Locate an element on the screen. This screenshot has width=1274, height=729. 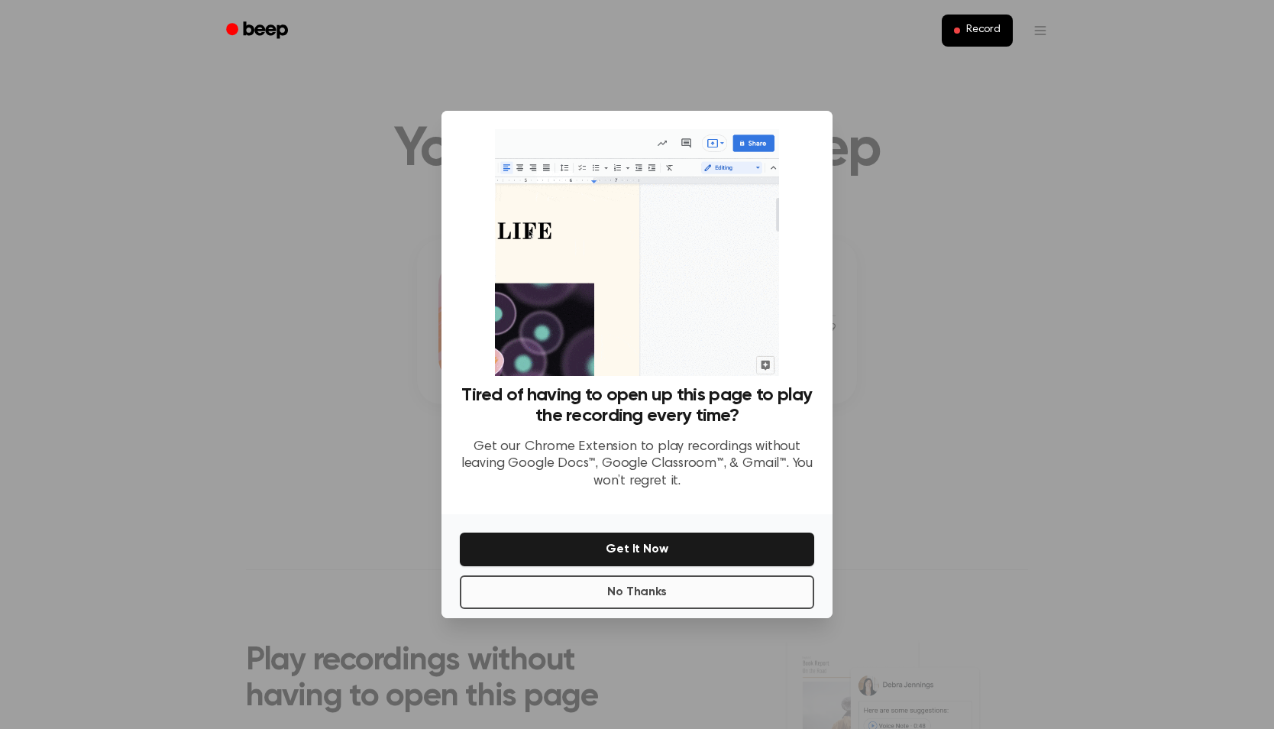
button: Get It Now is located at coordinates (637, 549).